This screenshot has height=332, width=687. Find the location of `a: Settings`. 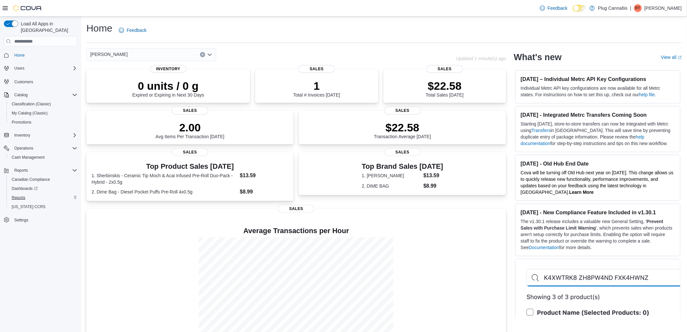

a: Settings is located at coordinates (21, 220).